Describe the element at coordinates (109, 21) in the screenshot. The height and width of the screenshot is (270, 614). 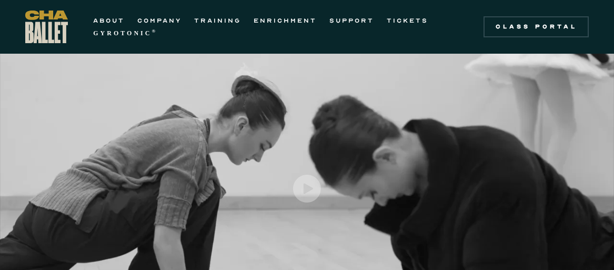
I see `a: ABOUT` at that location.